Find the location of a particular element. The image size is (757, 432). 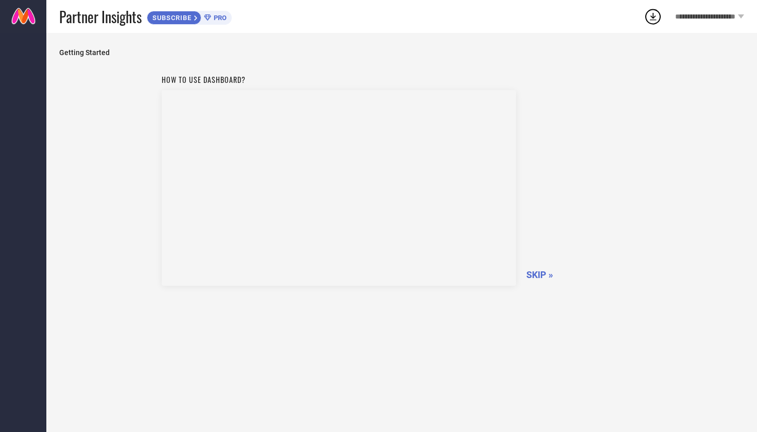

span: Getting Started is located at coordinates (402, 53).